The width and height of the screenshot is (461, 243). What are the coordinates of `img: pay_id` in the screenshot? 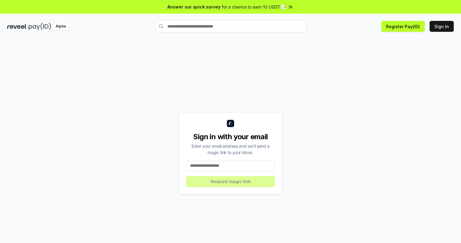 It's located at (40, 26).